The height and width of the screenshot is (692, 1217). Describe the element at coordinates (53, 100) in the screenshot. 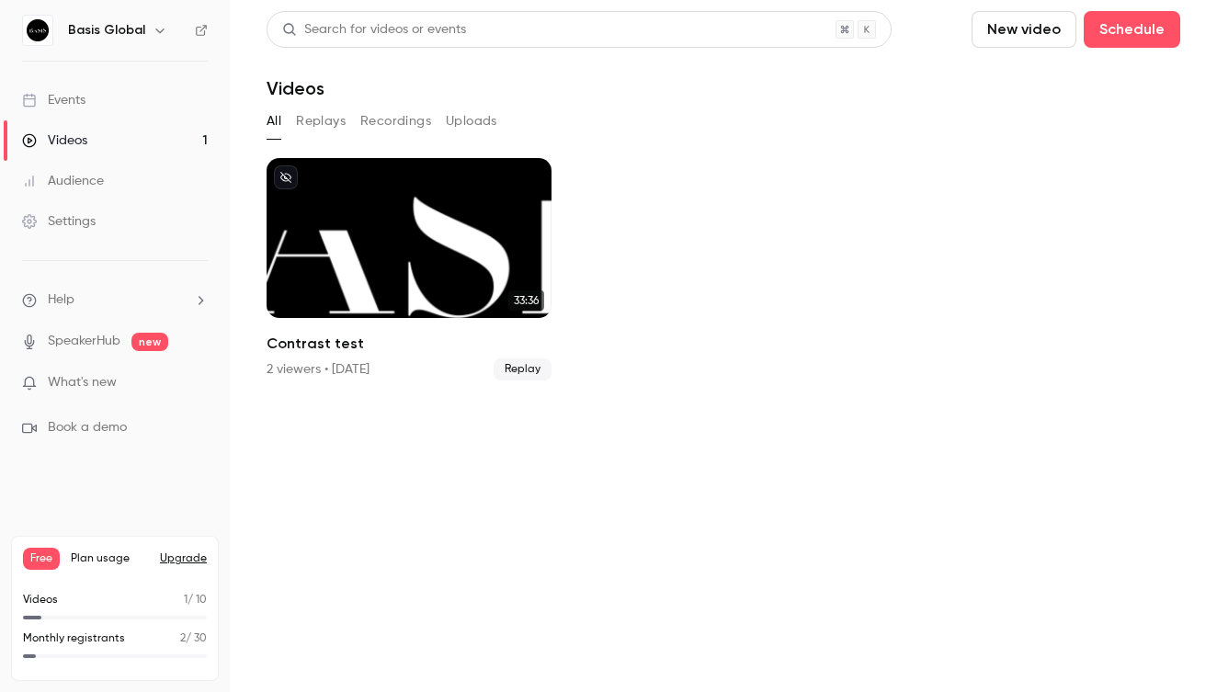

I see `div: Events` at that location.